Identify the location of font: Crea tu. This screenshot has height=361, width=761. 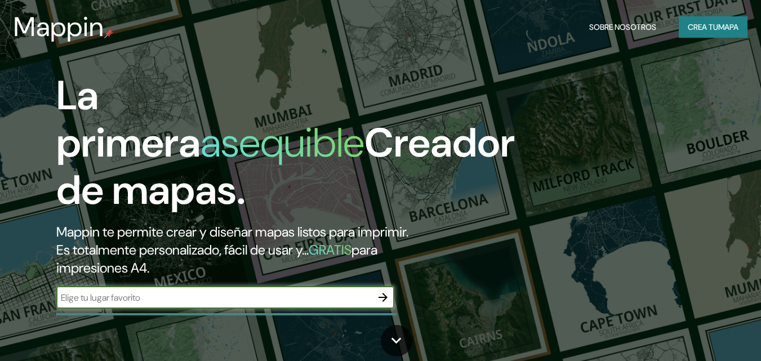
(703, 27).